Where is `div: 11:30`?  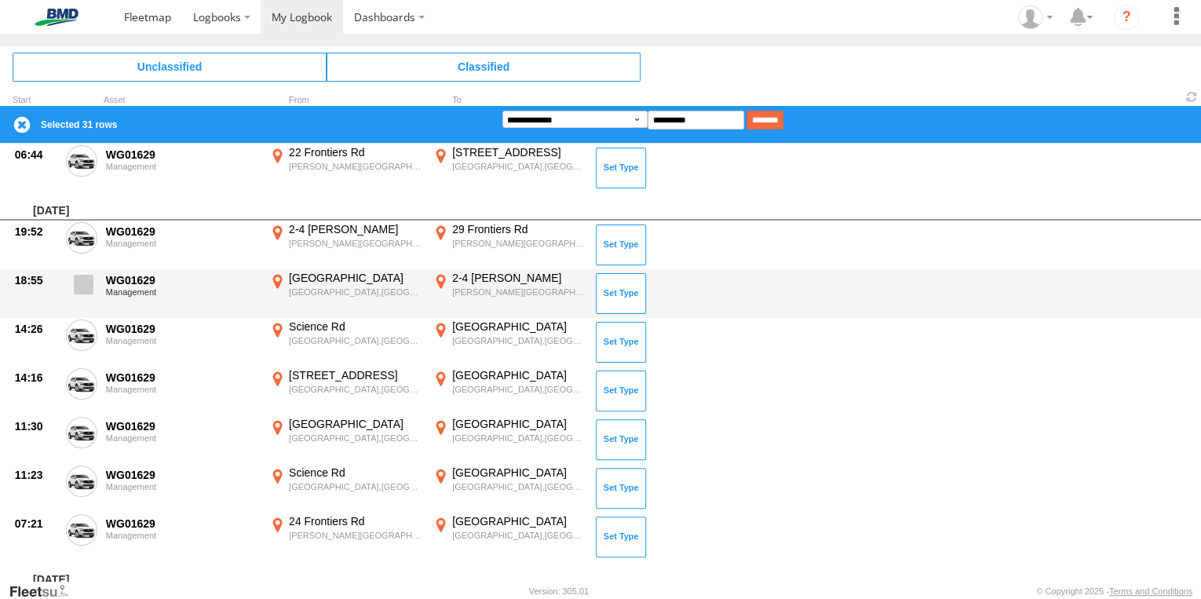
div: 11:30 is located at coordinates (36, 426).